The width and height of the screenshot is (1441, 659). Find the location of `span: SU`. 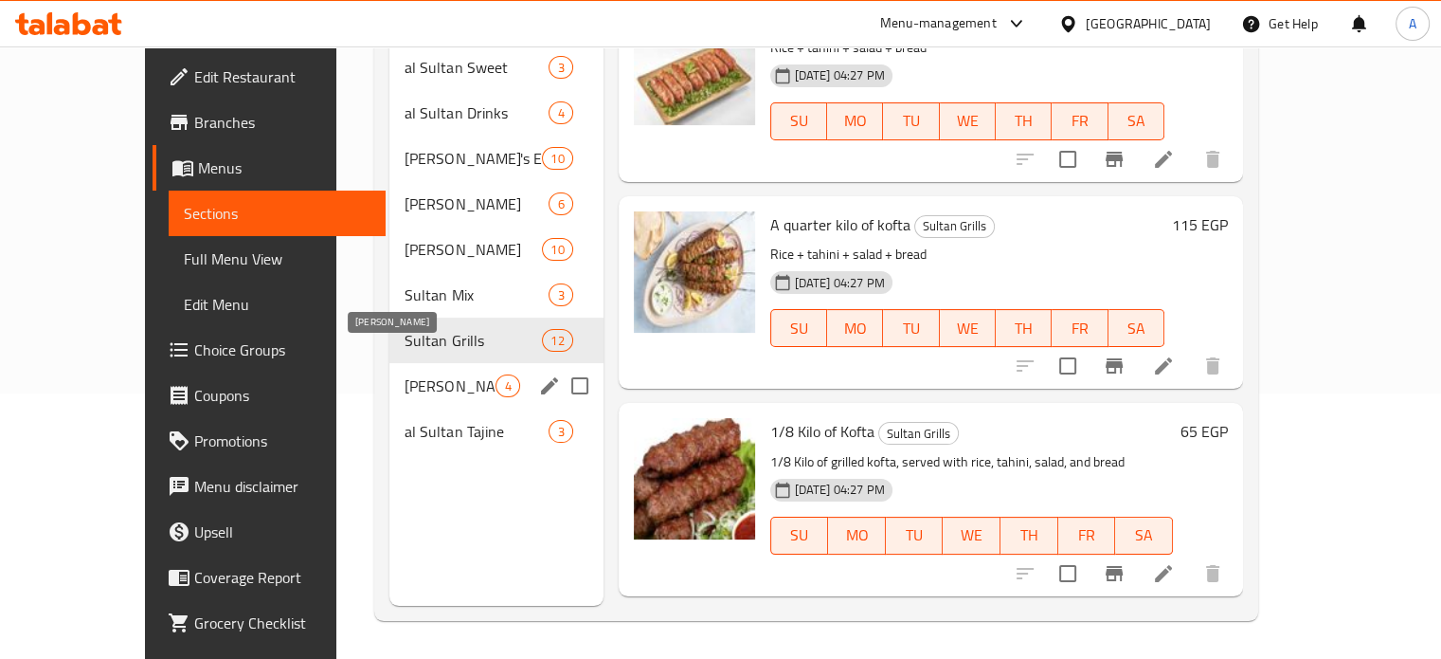

span: SU is located at coordinates (799, 120).